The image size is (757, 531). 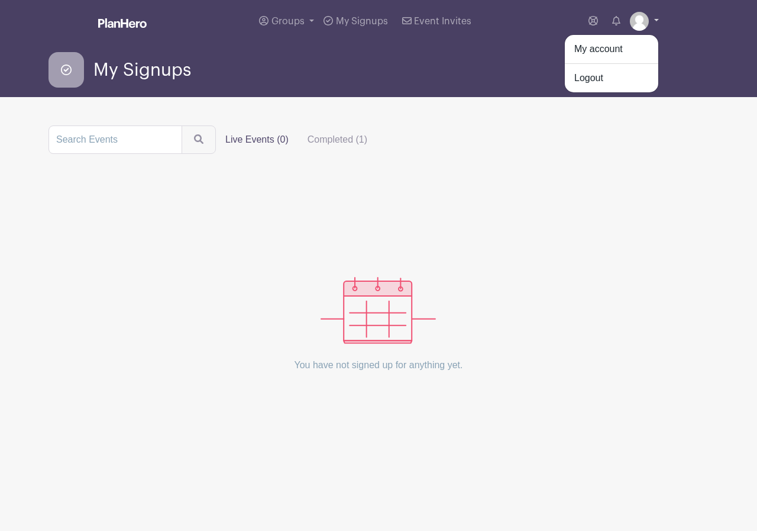 I want to click on a: Logout, so click(x=612, y=78).